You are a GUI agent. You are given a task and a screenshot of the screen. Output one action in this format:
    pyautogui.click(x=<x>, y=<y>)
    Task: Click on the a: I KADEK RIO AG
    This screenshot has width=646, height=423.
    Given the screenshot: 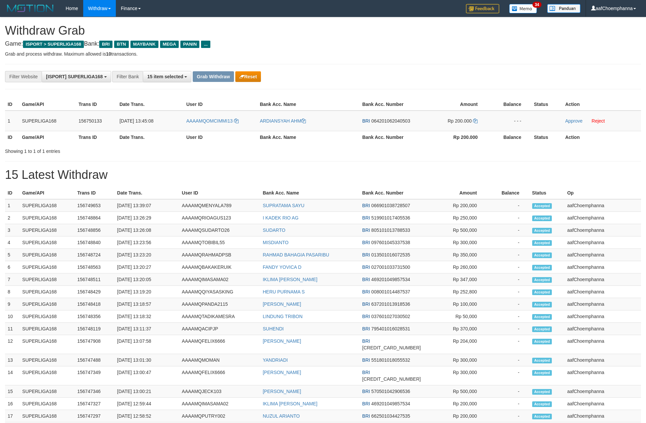 What is the action you would take?
    pyautogui.click(x=280, y=218)
    